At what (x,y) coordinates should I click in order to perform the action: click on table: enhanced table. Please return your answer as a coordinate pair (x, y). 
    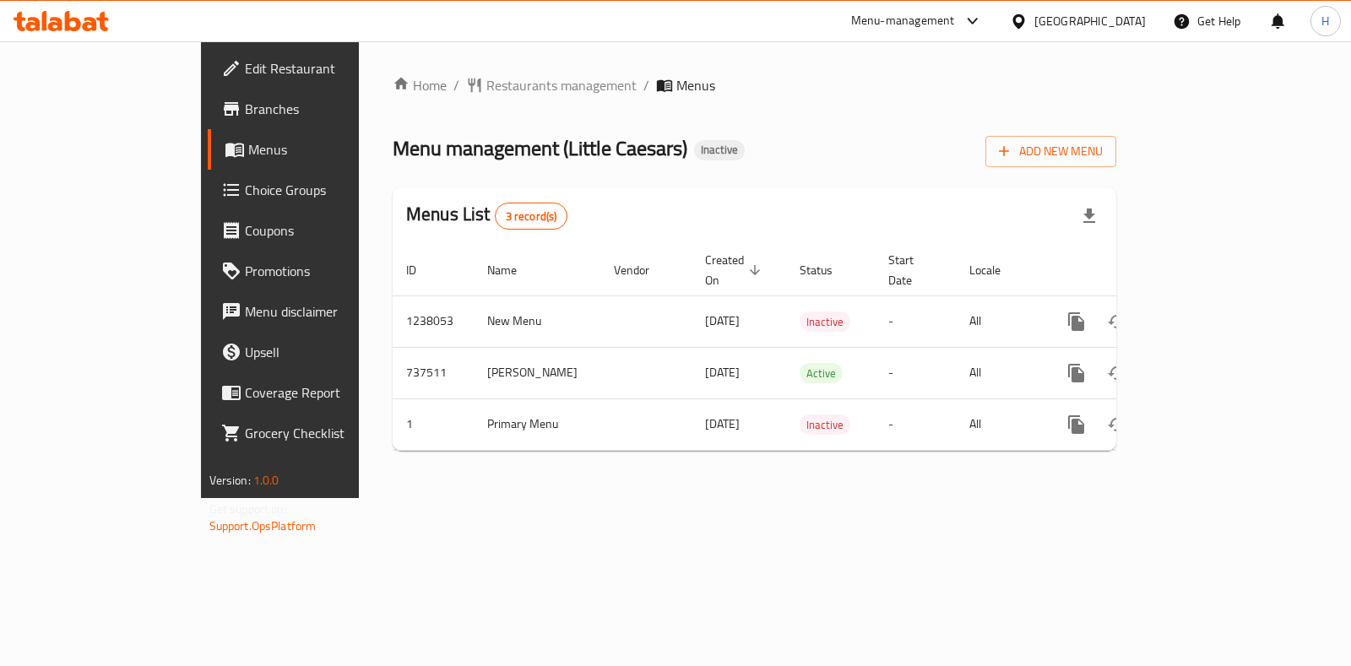
    Looking at the image, I should click on (812, 348).